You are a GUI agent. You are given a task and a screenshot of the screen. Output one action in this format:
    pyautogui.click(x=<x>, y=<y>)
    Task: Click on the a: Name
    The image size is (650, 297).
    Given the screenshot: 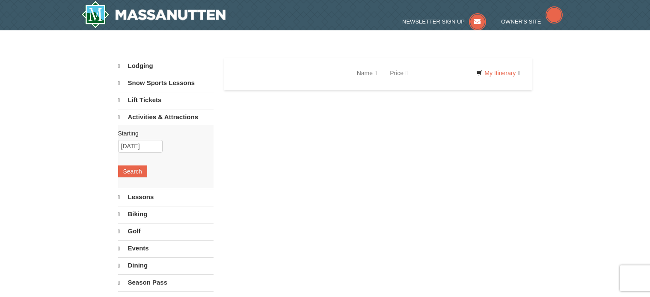 What is the action you would take?
    pyautogui.click(x=367, y=73)
    